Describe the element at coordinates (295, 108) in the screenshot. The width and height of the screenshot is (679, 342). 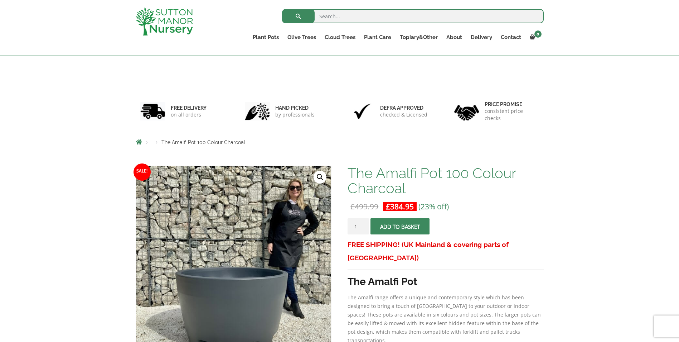
I see `h6: hand picked` at that location.